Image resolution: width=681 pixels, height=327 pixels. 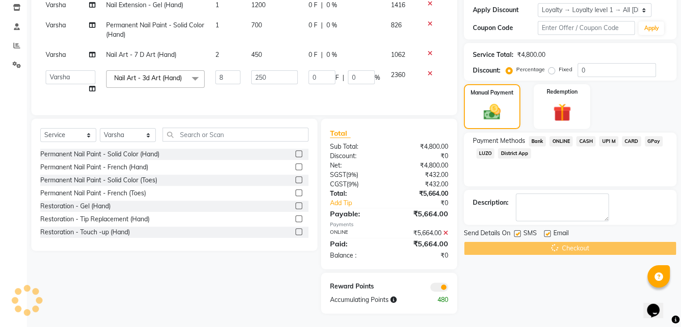 What do you see at coordinates (486, 153) in the screenshot?
I see `span: LUZO` at bounding box center [486, 153].